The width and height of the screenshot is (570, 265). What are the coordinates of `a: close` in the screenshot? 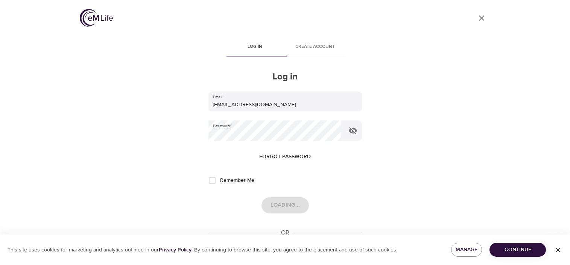 It's located at (482, 18).